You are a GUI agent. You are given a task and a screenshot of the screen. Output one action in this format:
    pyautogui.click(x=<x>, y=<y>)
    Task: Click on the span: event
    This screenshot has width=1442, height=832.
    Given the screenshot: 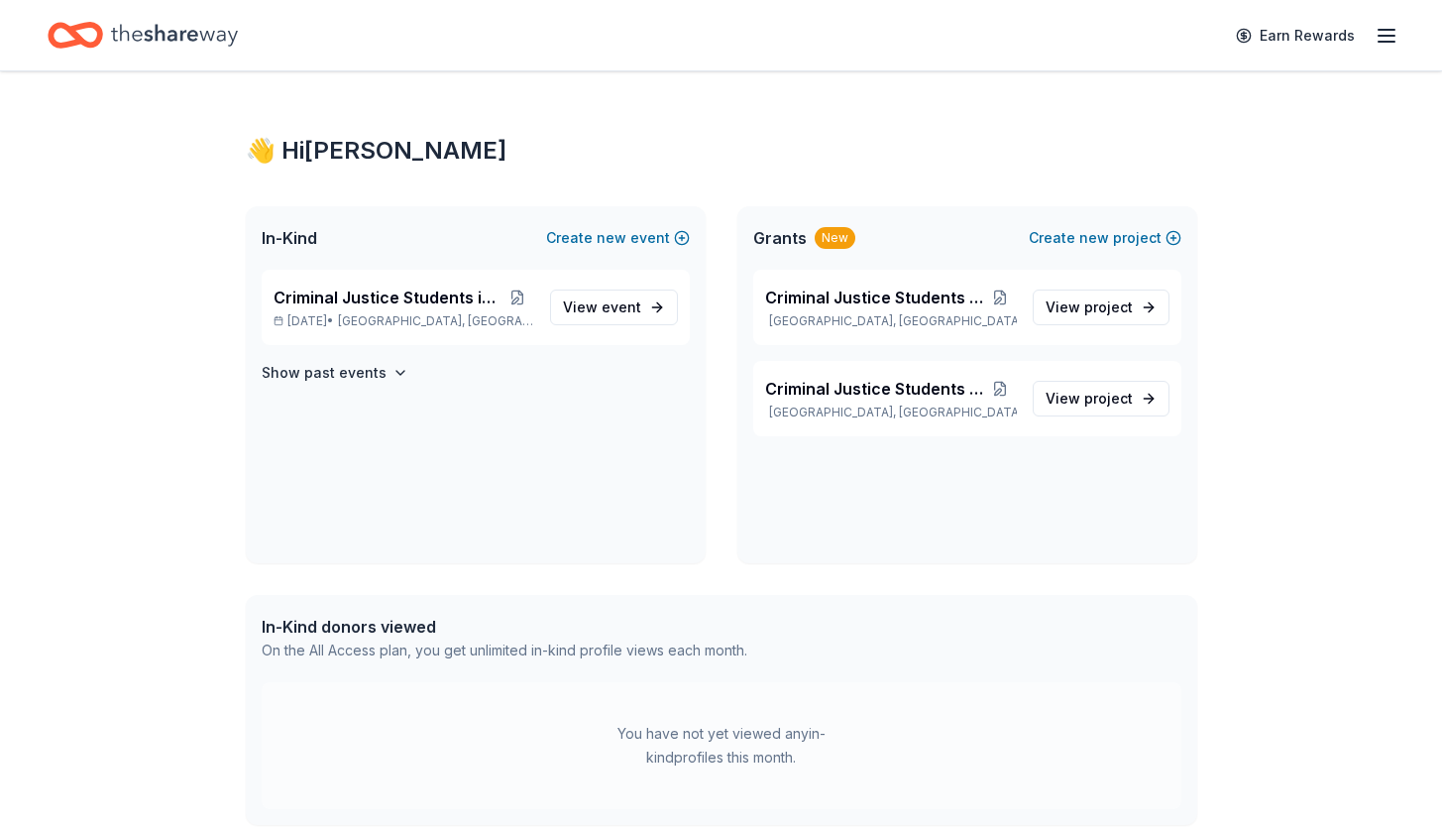 What is the action you would take?
    pyautogui.click(x=621, y=306)
    